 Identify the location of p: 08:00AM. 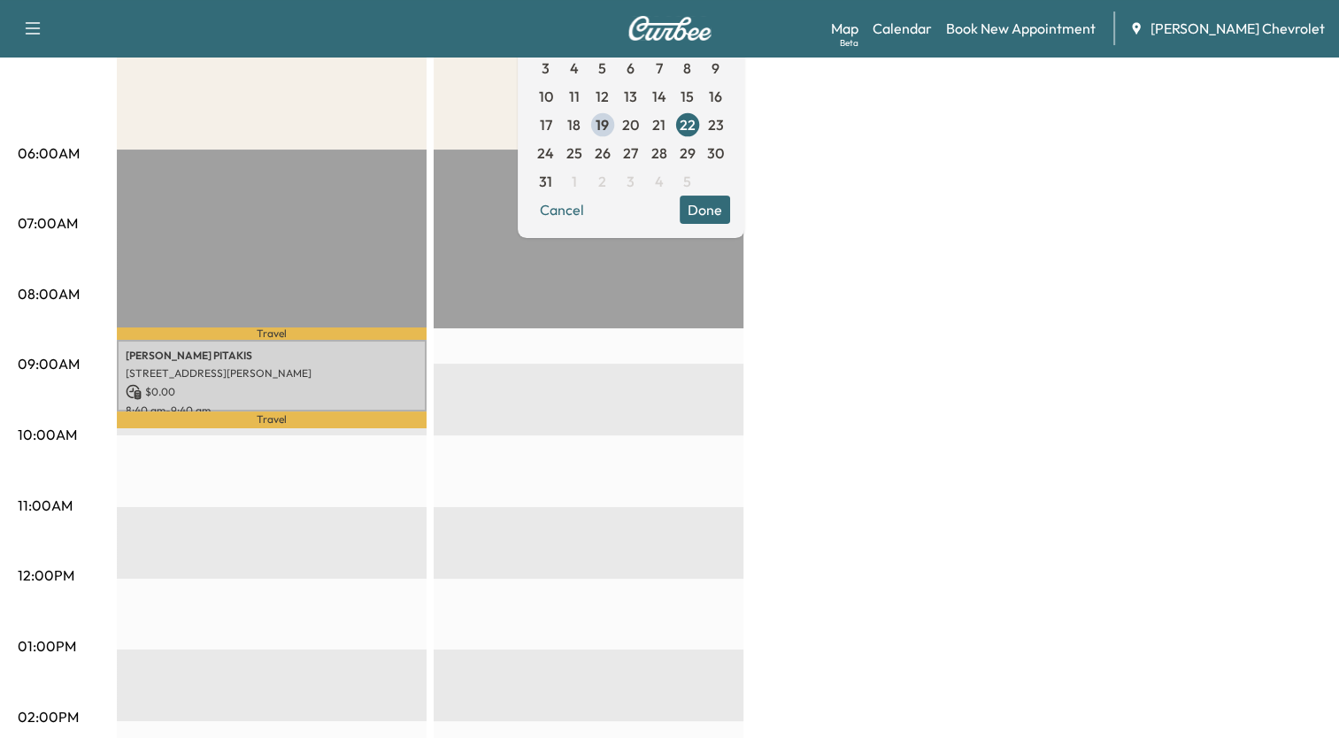
(49, 294).